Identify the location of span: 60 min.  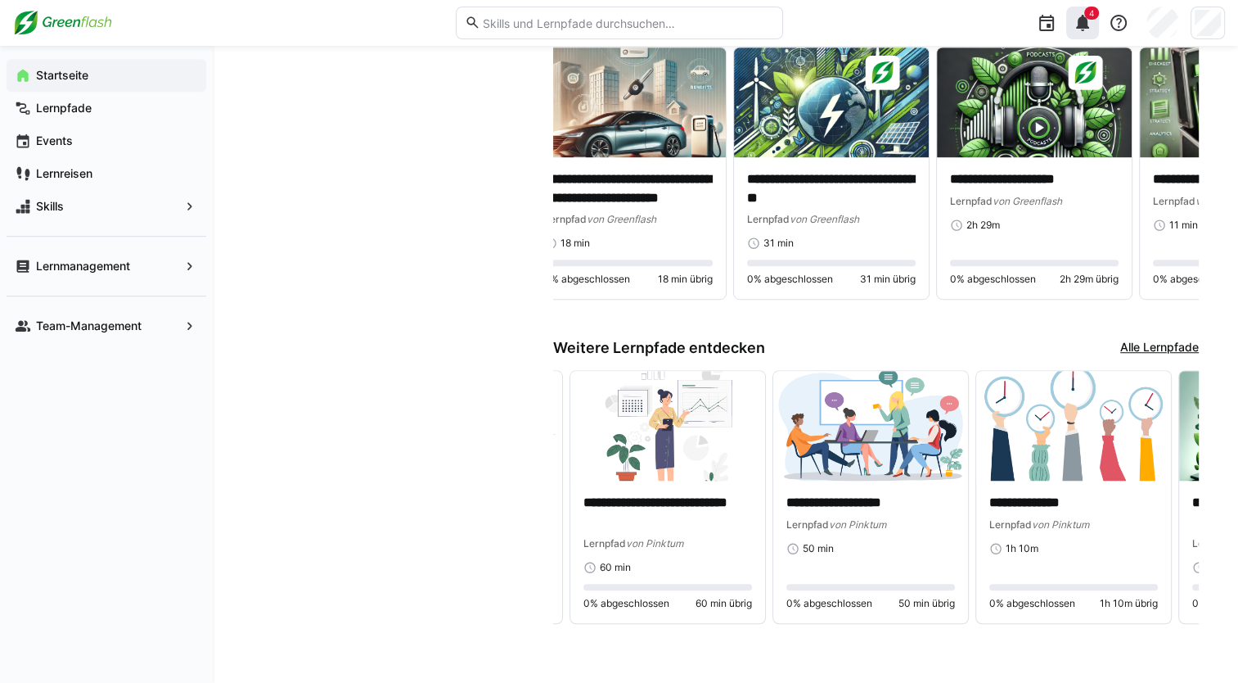
(615, 567).